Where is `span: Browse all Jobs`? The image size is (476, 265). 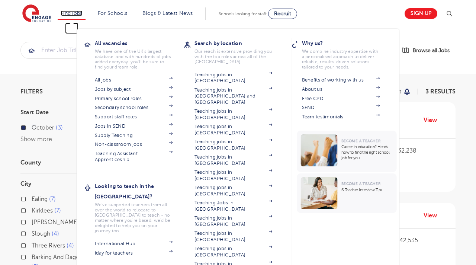
span: Browse all Jobs is located at coordinates (431, 50).